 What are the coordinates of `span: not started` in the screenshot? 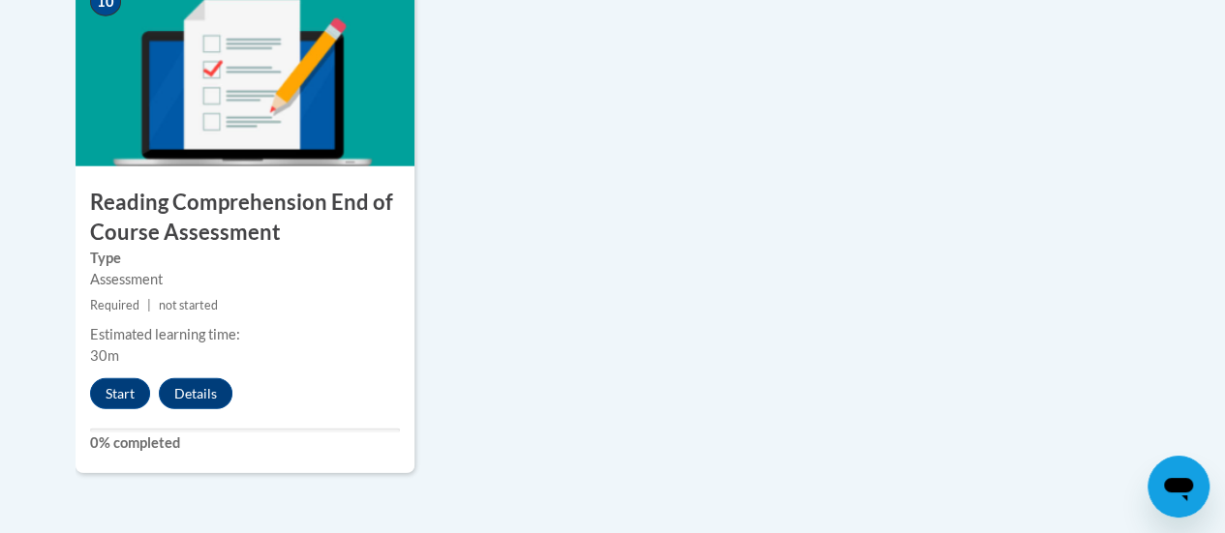 It's located at (188, 305).